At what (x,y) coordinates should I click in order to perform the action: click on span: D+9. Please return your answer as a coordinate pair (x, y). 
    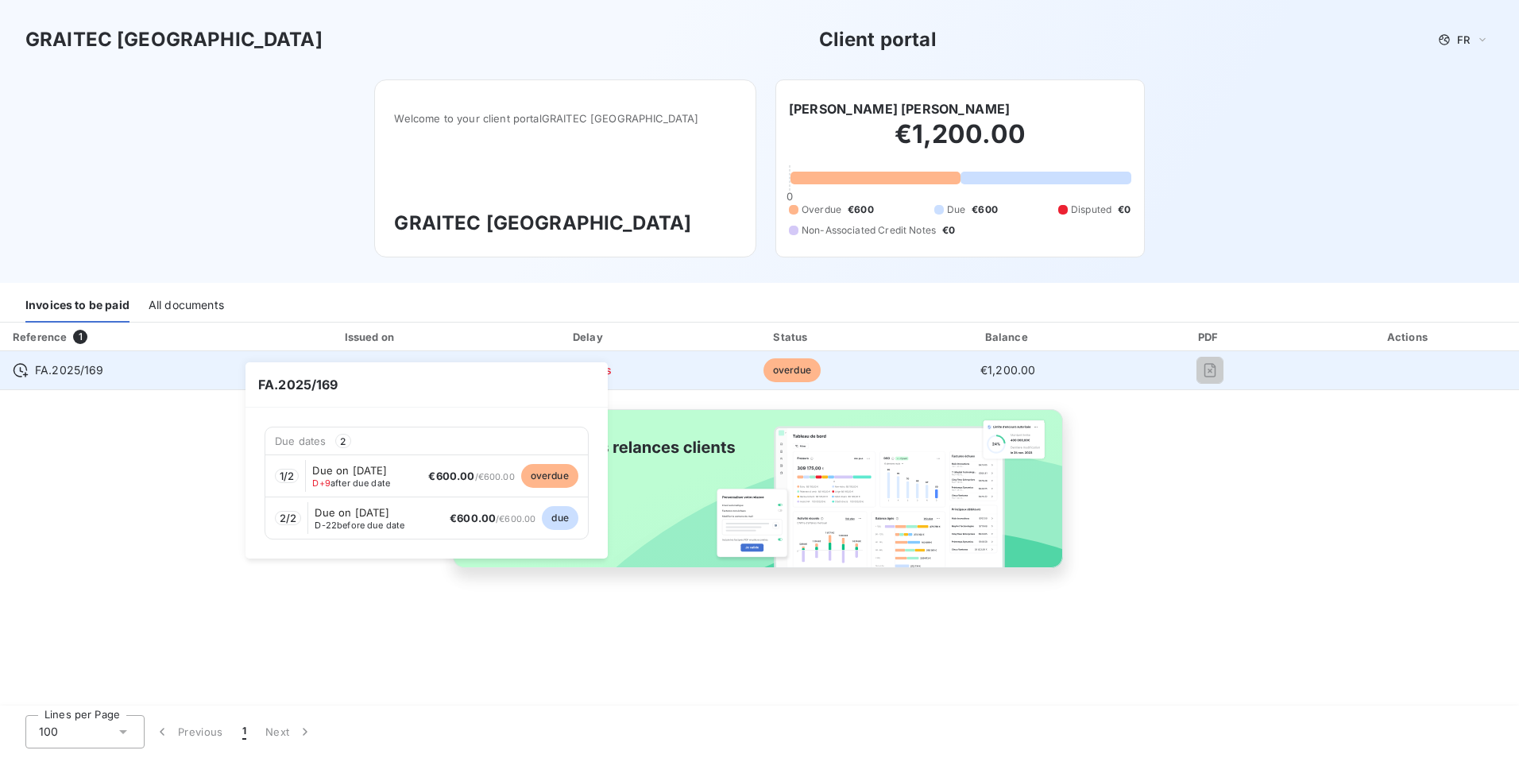
    Looking at the image, I should click on (321, 483).